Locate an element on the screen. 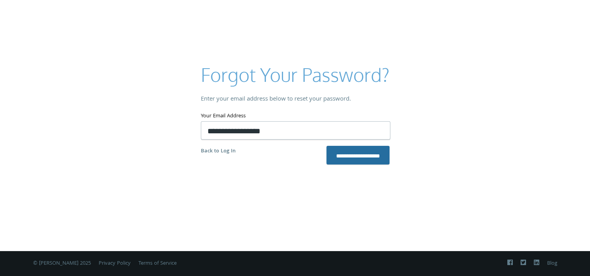  a: Terms of Service is located at coordinates (158, 264).